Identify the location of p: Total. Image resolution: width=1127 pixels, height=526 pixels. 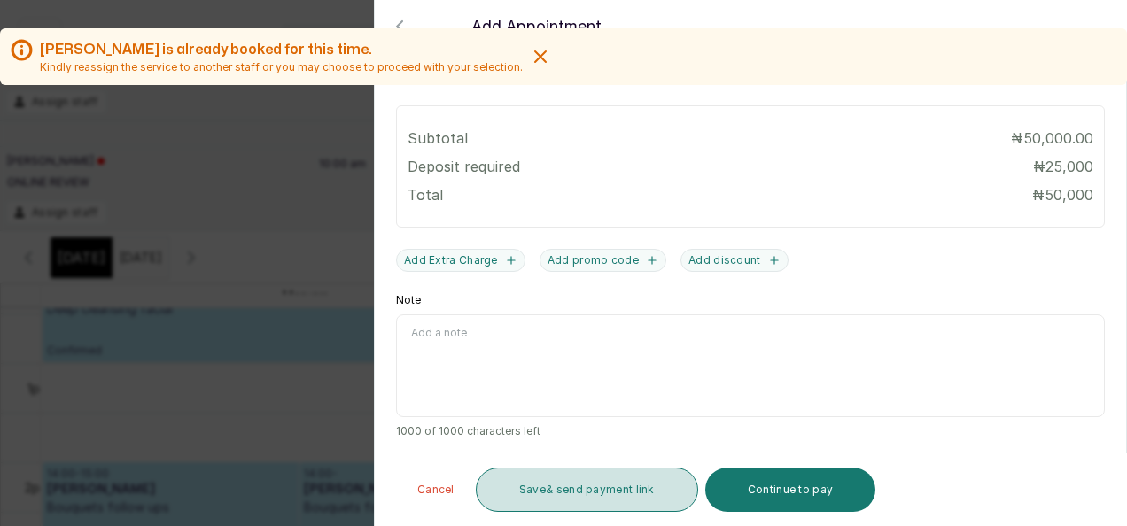
(425, 195).